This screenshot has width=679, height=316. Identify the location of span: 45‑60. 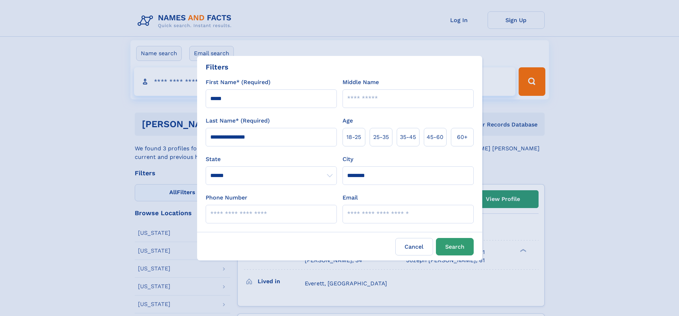
(435, 137).